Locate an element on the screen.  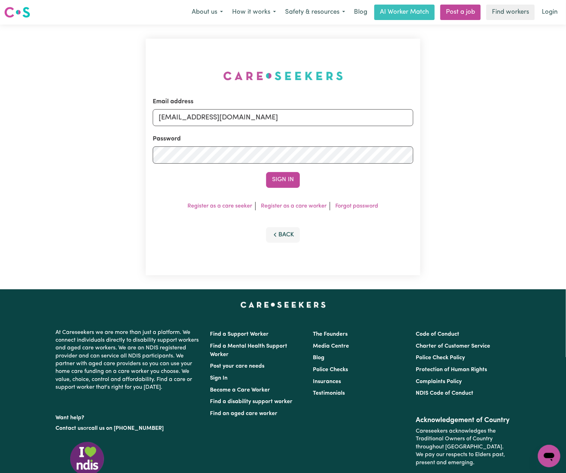
a: Contact us is located at coordinates (69, 428).